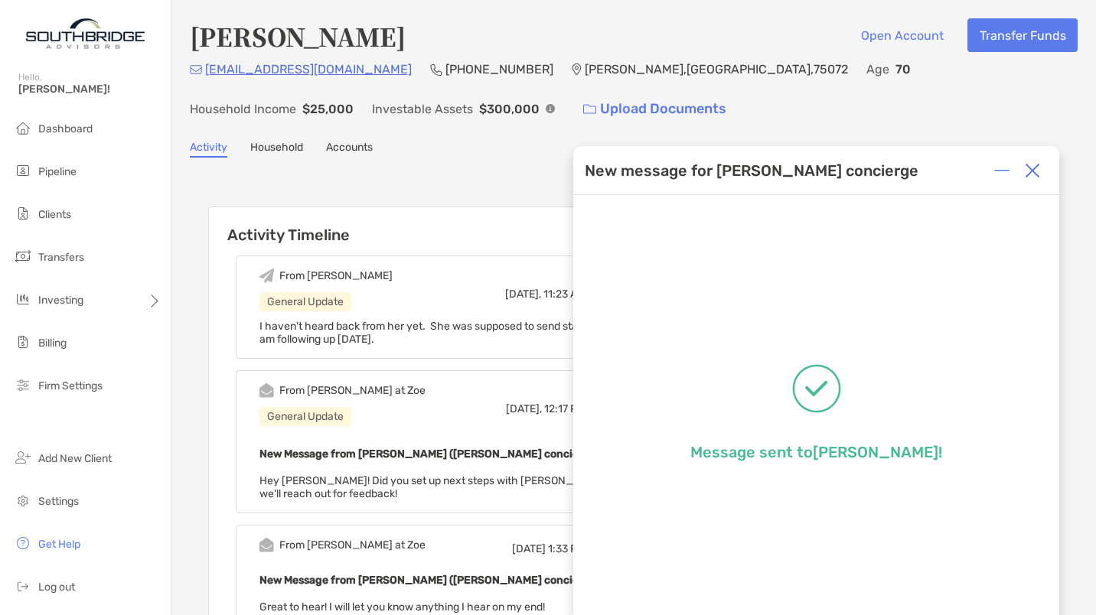 The image size is (1096, 615). What do you see at coordinates (550, 109) in the screenshot?
I see `img: Info Icon` at bounding box center [550, 109].